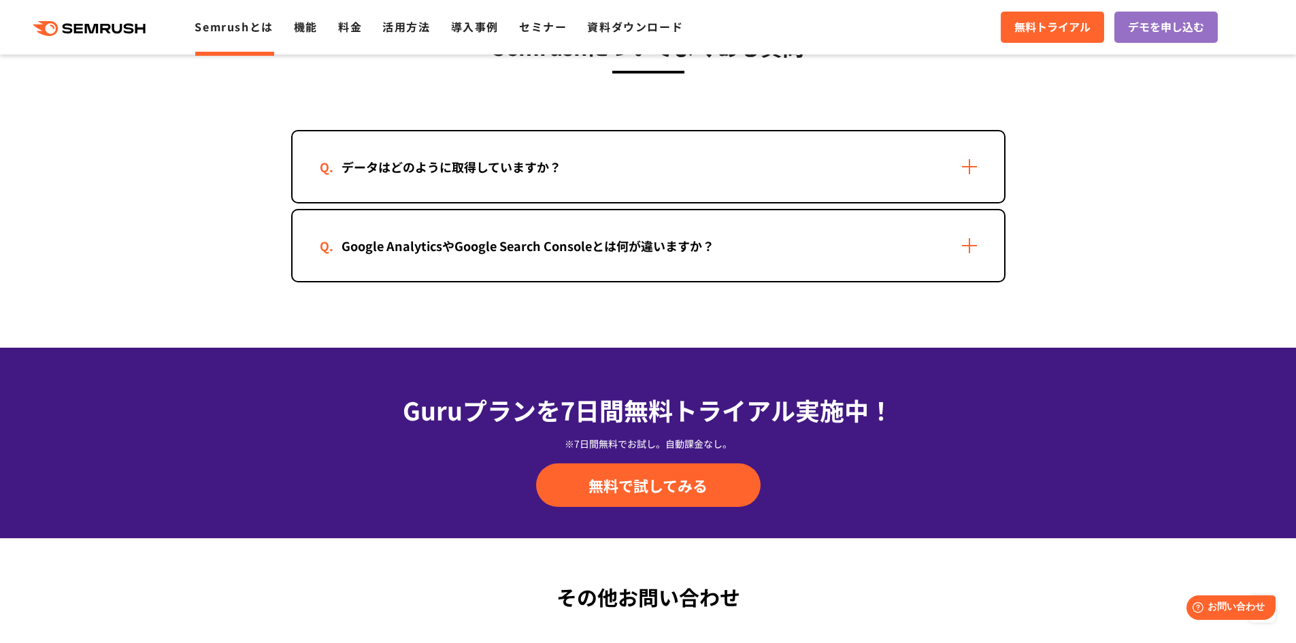 This screenshot has width=1296, height=643. What do you see at coordinates (648, 596) in the screenshot?
I see `div: その他お問い合わせ` at bounding box center [648, 596].